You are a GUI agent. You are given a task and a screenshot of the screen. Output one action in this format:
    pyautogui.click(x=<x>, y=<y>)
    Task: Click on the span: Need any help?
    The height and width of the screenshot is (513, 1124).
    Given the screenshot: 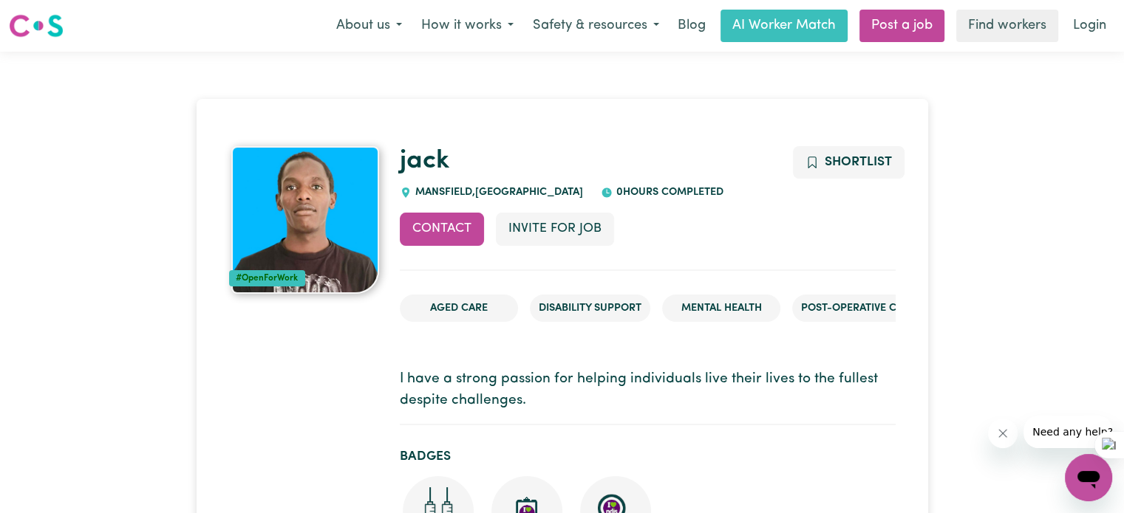 What is the action you would take?
    pyautogui.click(x=49, y=16)
    